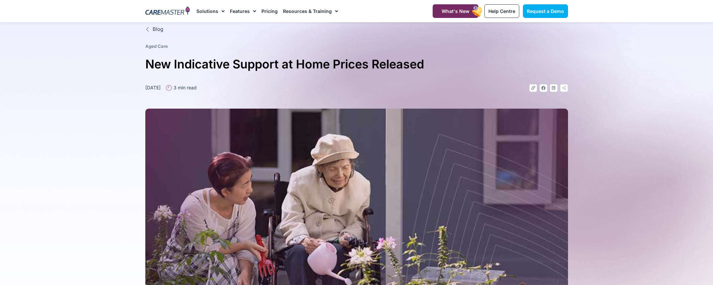  What do you see at coordinates (356, 64) in the screenshot?
I see `h1: New Indicative Support at Home Prices Released` at bounding box center [356, 64].